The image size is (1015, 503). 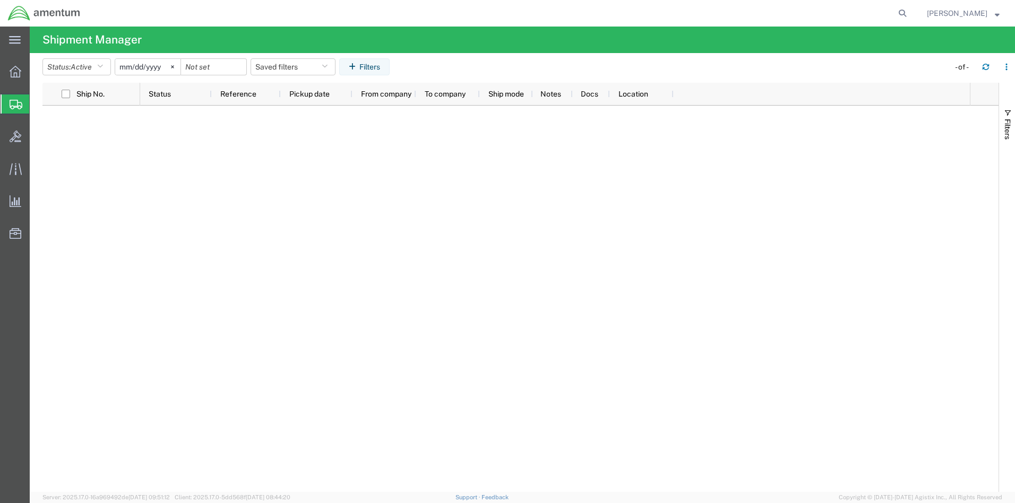 I want to click on h4: Shipment Manager, so click(x=92, y=40).